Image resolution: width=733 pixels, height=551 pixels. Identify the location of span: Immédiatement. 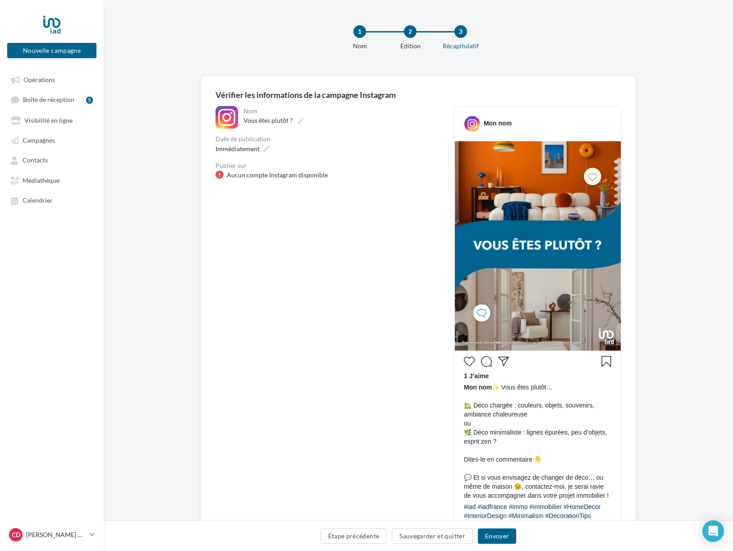
(238, 148).